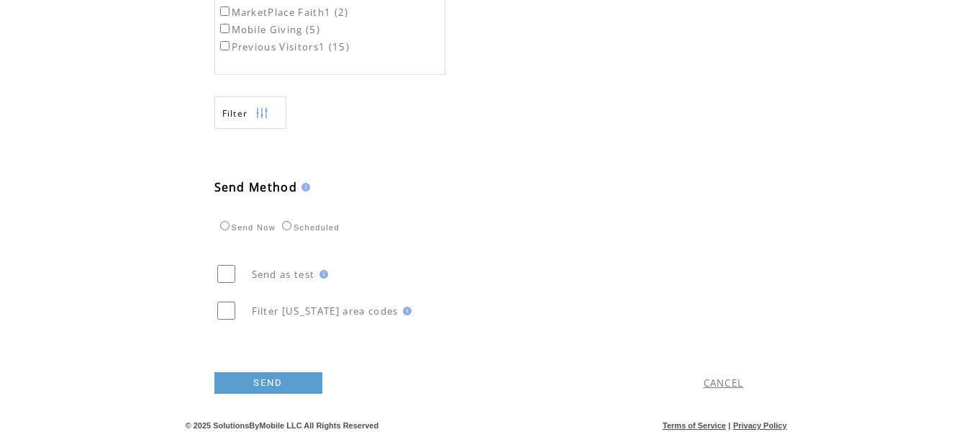 The height and width of the screenshot is (437, 972). Describe the element at coordinates (724, 383) in the screenshot. I see `a: CANCEL` at that location.